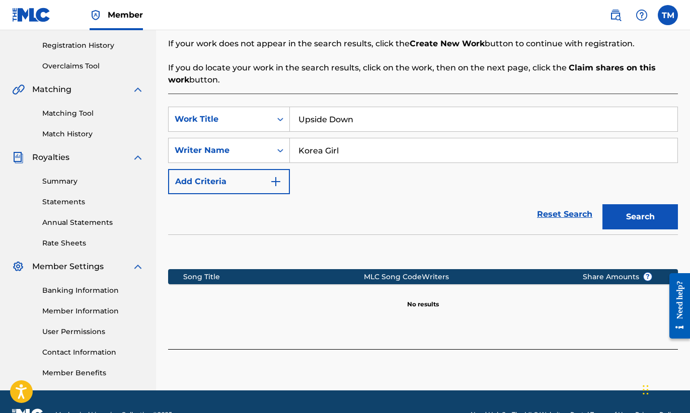 This screenshot has width=690, height=413. What do you see at coordinates (276, 182) in the screenshot?
I see `img: 9d2ae6d4665cec9f34b9.svg` at bounding box center [276, 182].